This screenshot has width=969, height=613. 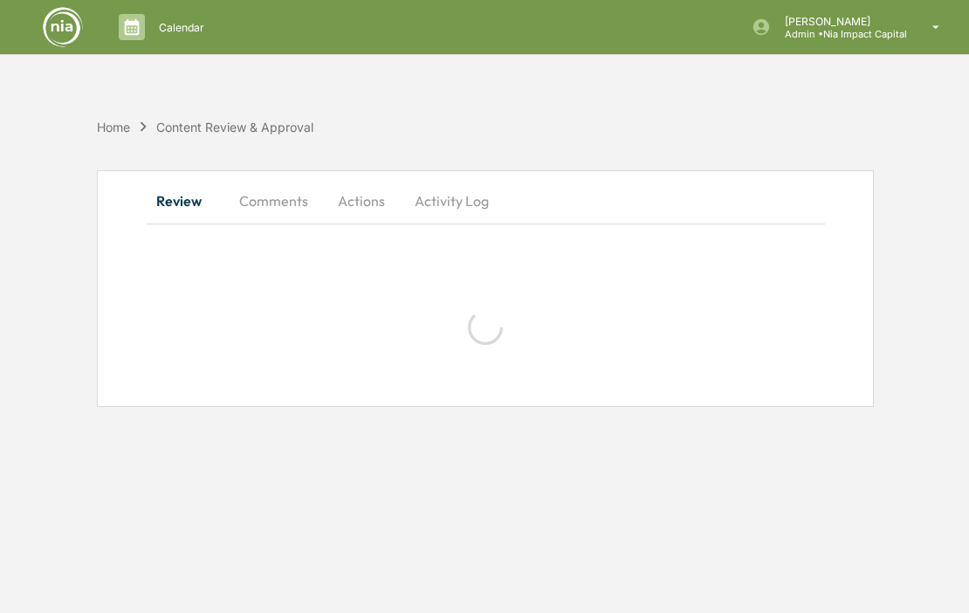 I want to click on button: Activity Log, so click(x=451, y=201).